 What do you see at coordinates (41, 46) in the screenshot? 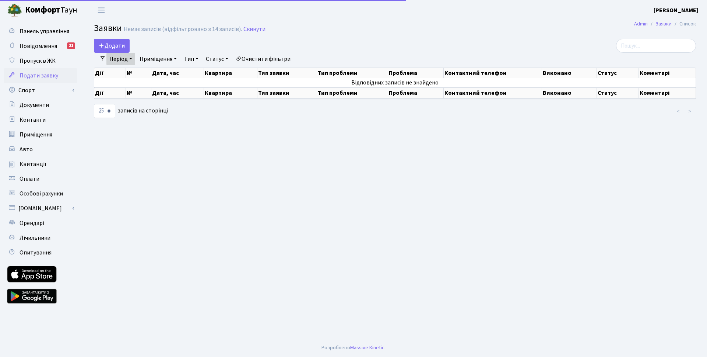
I see `a: Повідомлення21` at bounding box center [41, 46].